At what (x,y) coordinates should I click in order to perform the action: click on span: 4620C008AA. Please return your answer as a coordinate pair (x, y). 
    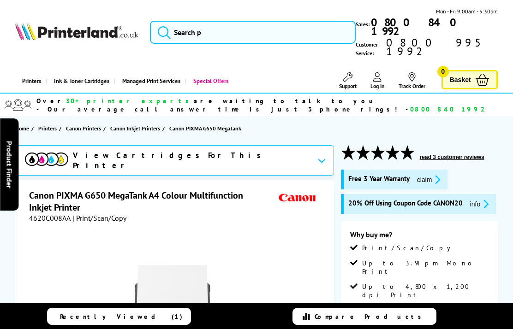
    Looking at the image, I should click on (50, 218).